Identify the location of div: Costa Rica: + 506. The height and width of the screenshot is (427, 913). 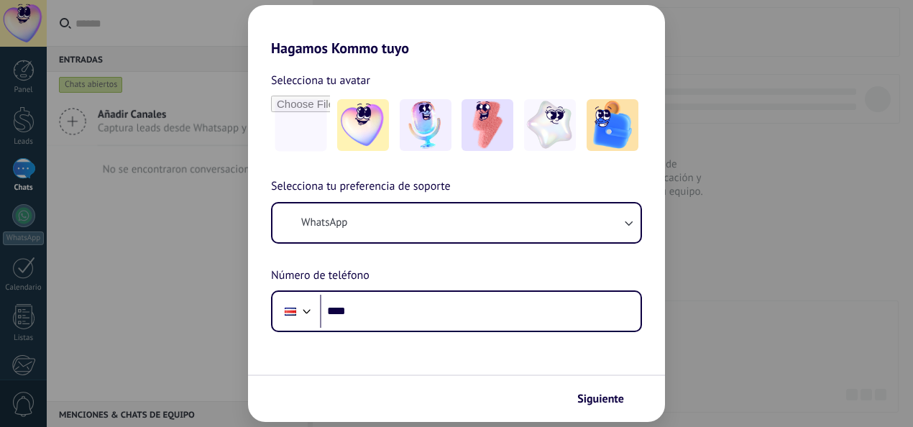
(290, 311).